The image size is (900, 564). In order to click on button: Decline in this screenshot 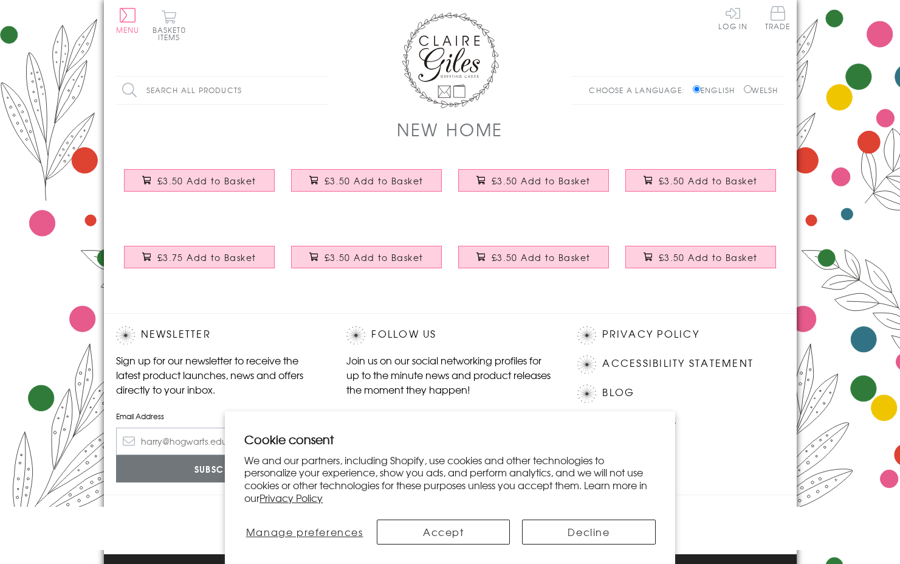, I will do `click(588, 531)`.